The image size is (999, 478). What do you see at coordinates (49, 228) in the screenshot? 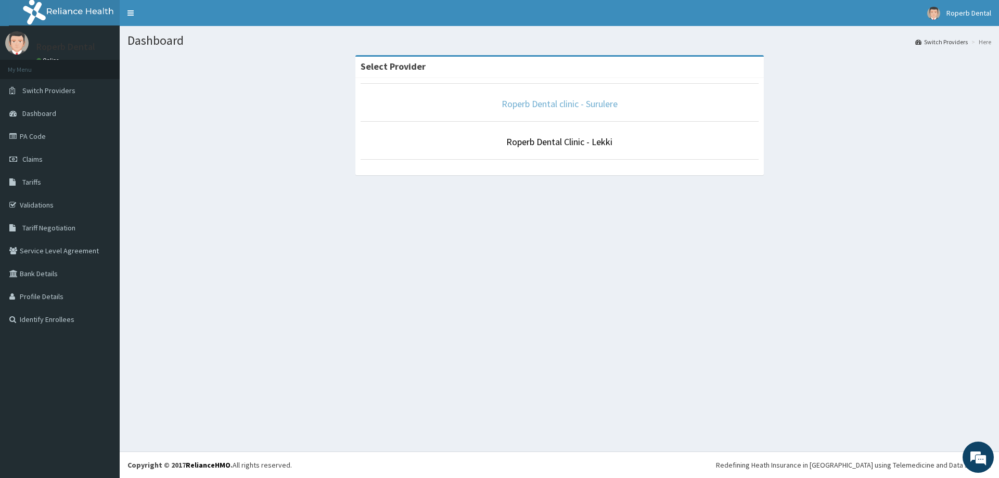
I see `span: Tariff Negotiation` at bounding box center [49, 228].